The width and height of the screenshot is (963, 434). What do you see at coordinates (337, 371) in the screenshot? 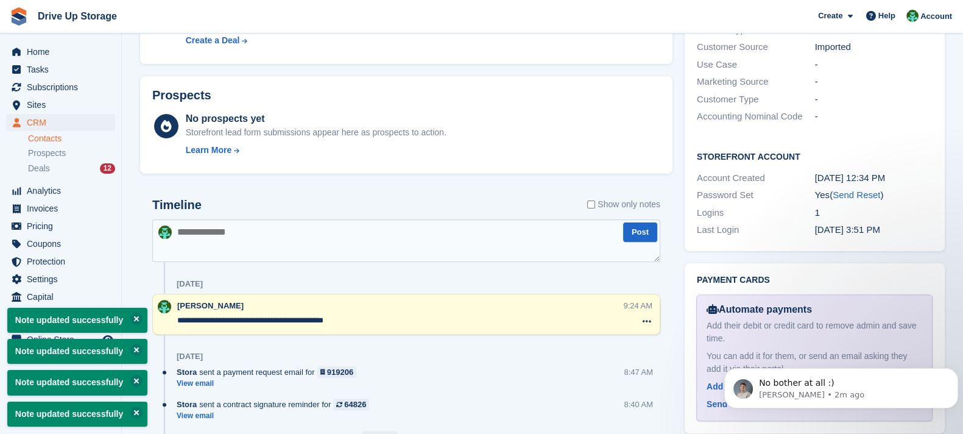
I see `a: 919206` at bounding box center [337, 371].